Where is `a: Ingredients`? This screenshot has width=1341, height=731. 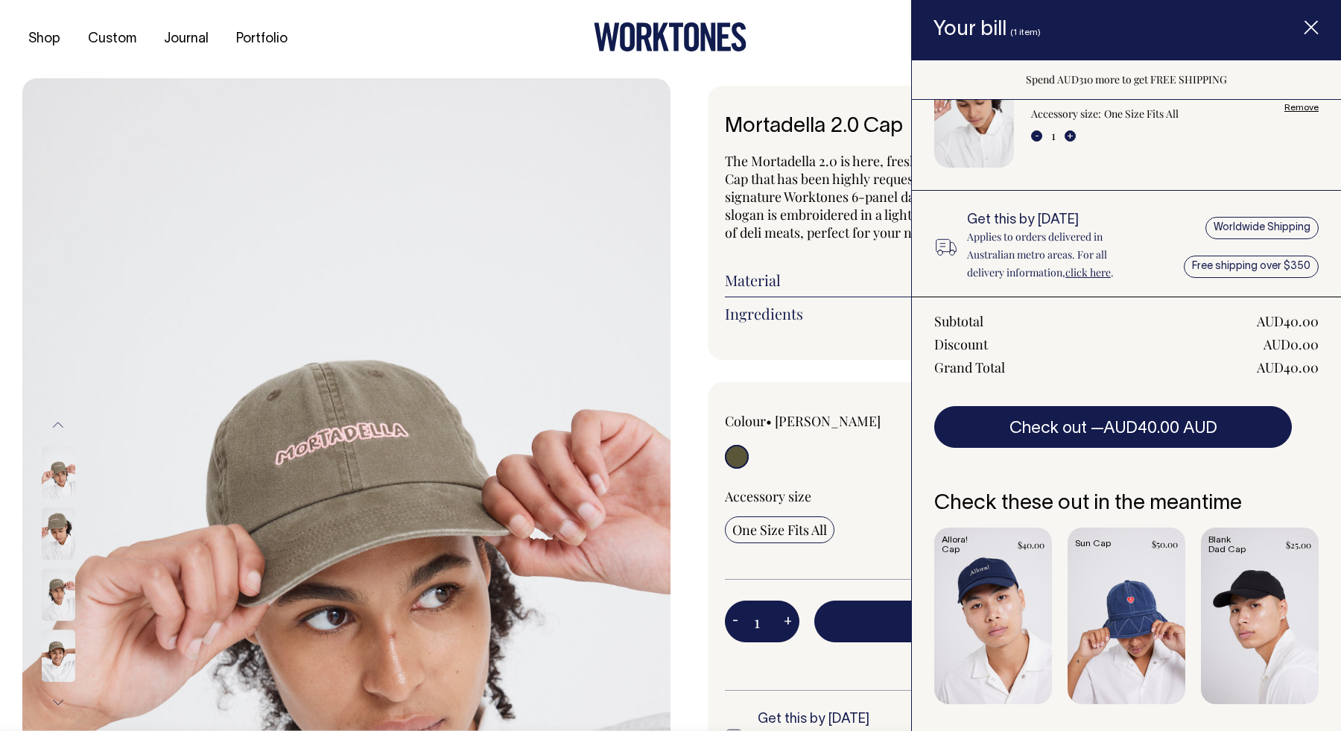 a: Ingredients is located at coordinates (998, 314).